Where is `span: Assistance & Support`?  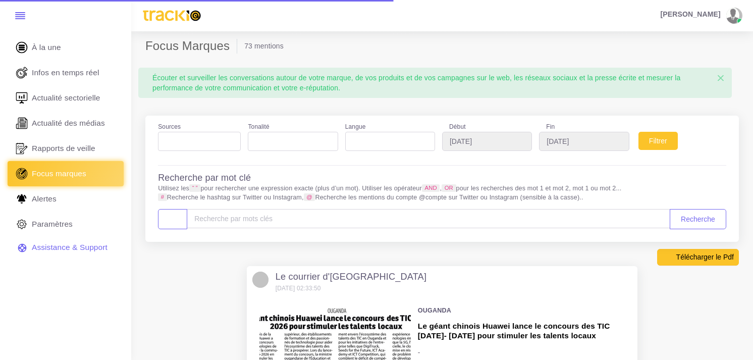
span: Assistance & Support is located at coordinates (70, 247).